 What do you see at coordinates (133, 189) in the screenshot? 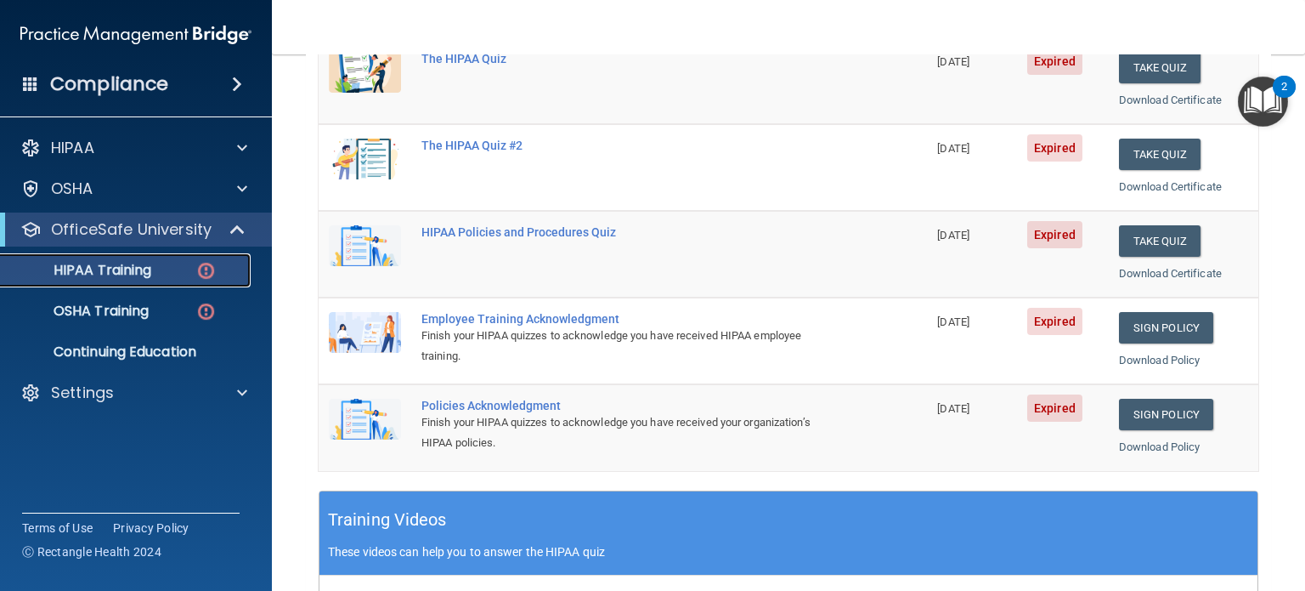
I see `a: OSHA` at bounding box center [133, 189].